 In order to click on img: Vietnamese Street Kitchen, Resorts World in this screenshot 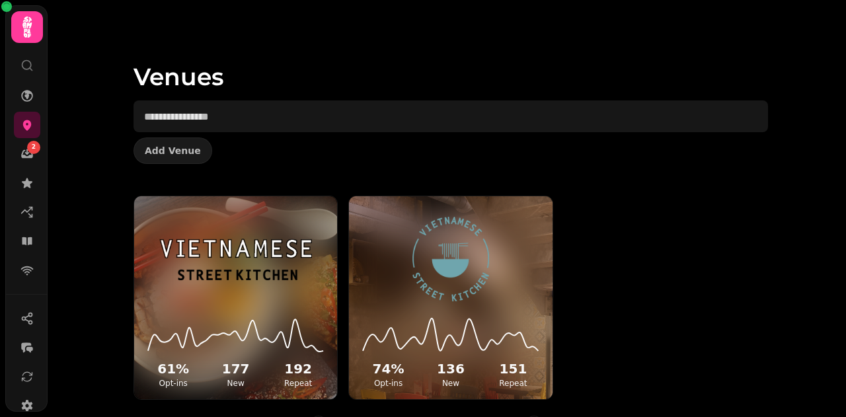, I will do `click(451, 259)`.